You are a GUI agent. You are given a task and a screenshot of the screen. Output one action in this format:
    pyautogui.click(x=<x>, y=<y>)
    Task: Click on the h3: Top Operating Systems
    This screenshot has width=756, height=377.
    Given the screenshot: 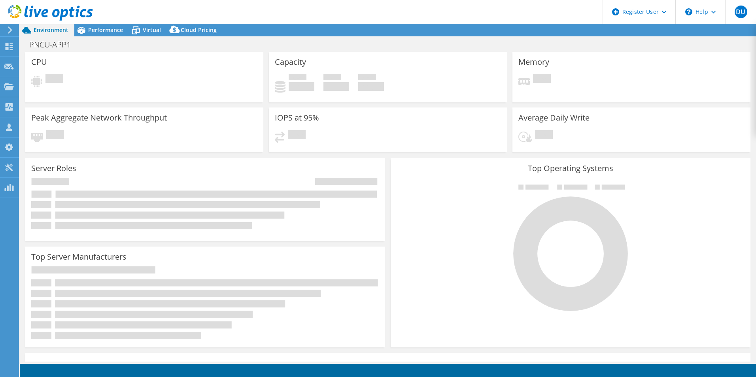 What is the action you would take?
    pyautogui.click(x=570, y=168)
    